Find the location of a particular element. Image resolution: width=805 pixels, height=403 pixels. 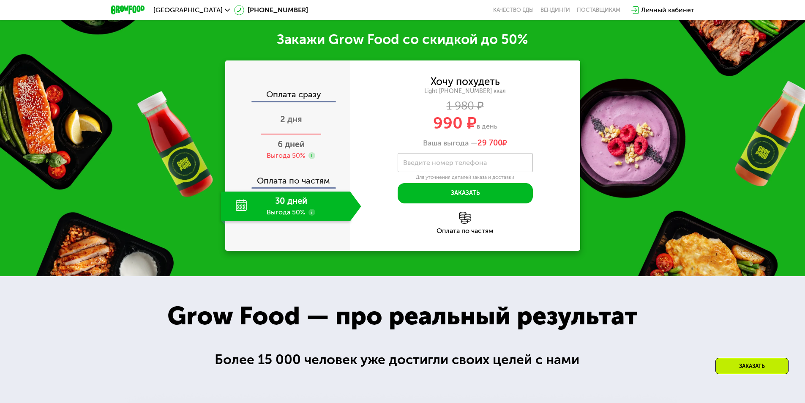

span: в день is located at coordinates (487, 126).